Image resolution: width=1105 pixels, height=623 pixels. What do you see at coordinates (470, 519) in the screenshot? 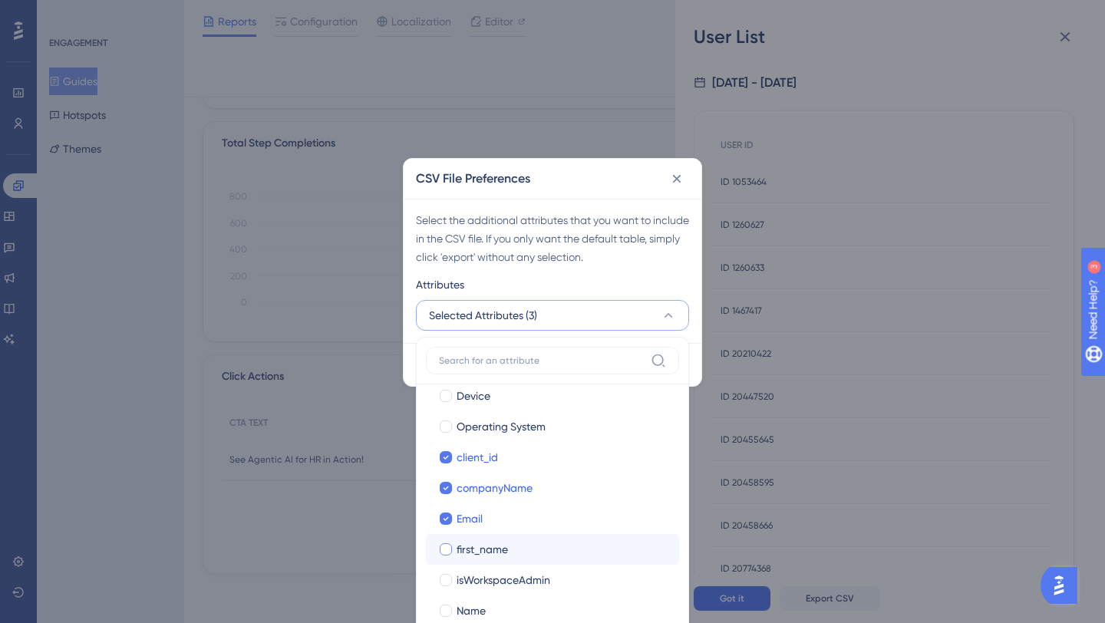
I see `span: Email` at bounding box center [470, 519].